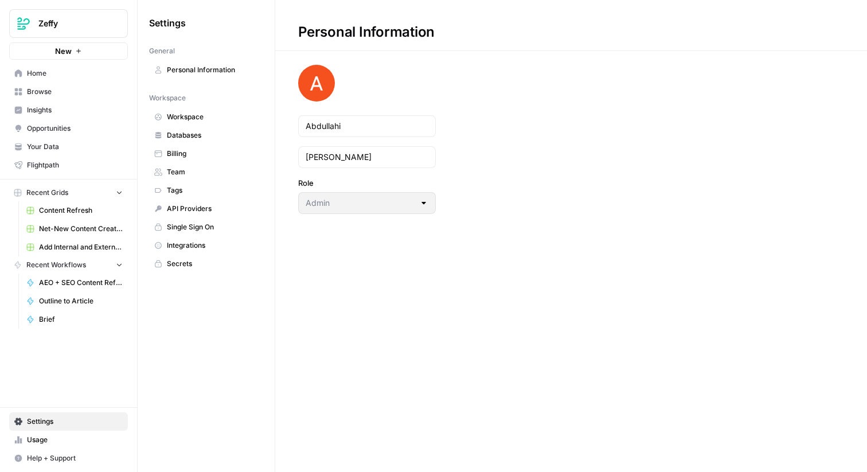 The image size is (867, 472). I want to click on span: Content Refresh, so click(81, 210).